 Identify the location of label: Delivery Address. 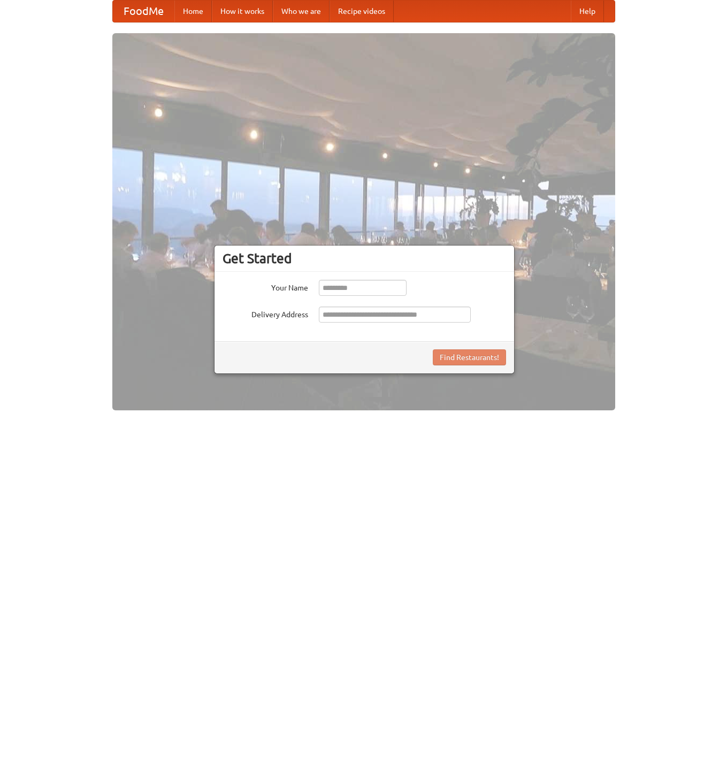
(265, 313).